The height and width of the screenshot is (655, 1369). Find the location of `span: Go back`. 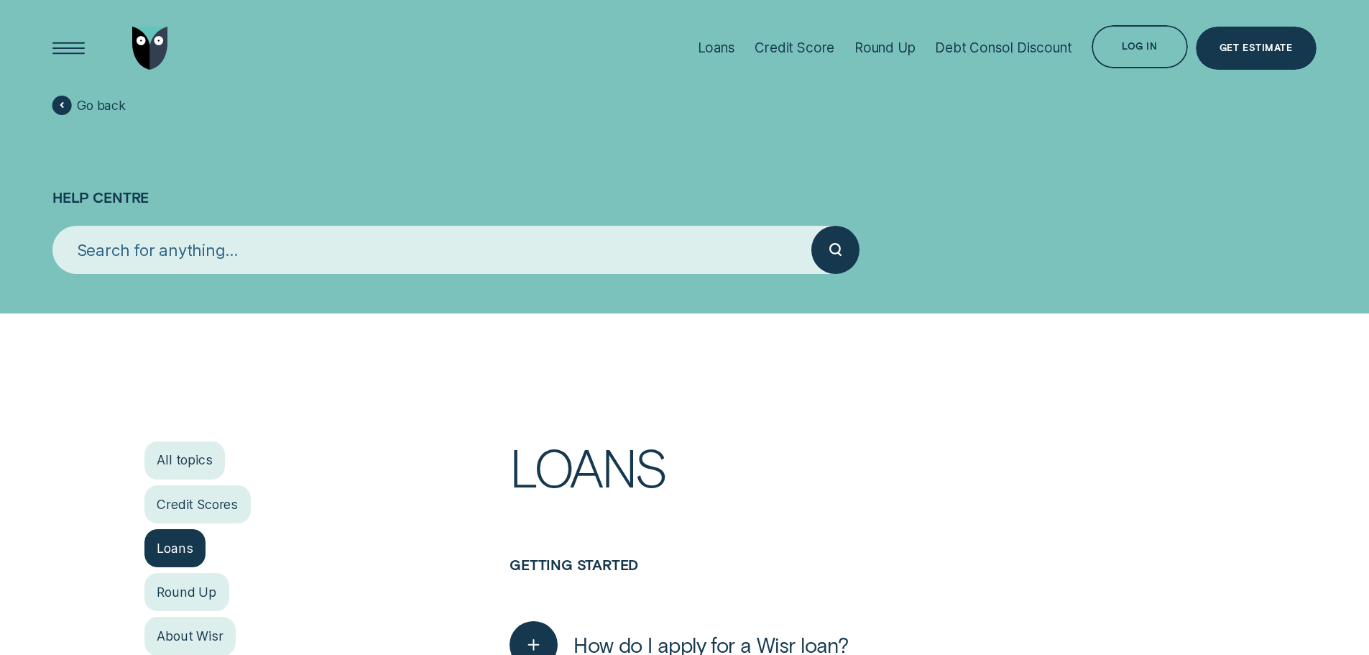

span: Go back is located at coordinates (101, 106).